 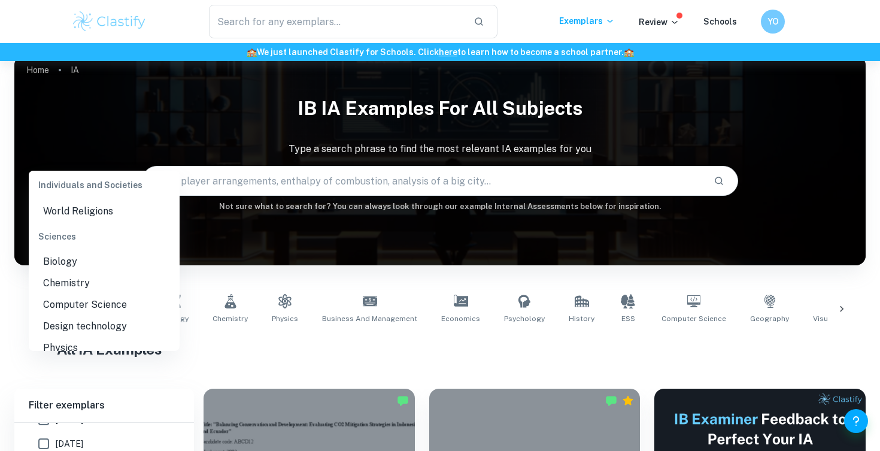 I want to click on input: Search for any exemplars..., so click(x=336, y=22).